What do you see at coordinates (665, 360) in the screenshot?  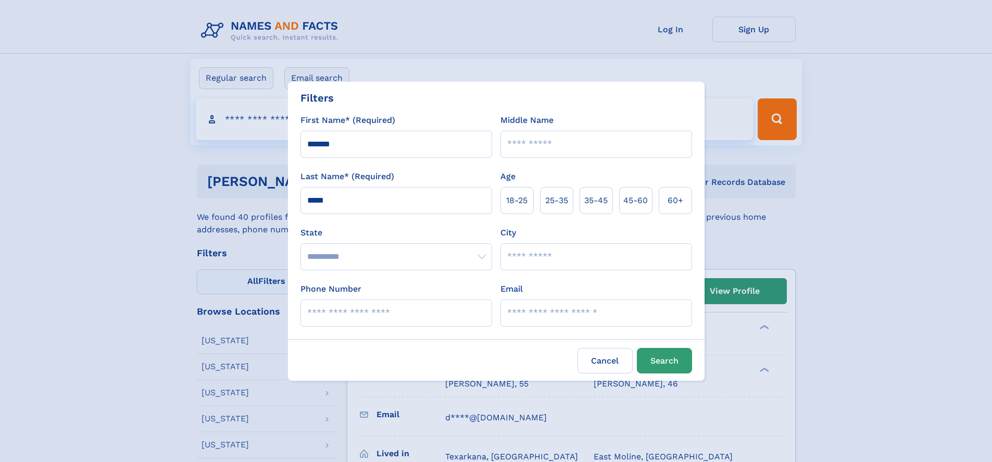 I see `button: Search` at bounding box center [665, 360].